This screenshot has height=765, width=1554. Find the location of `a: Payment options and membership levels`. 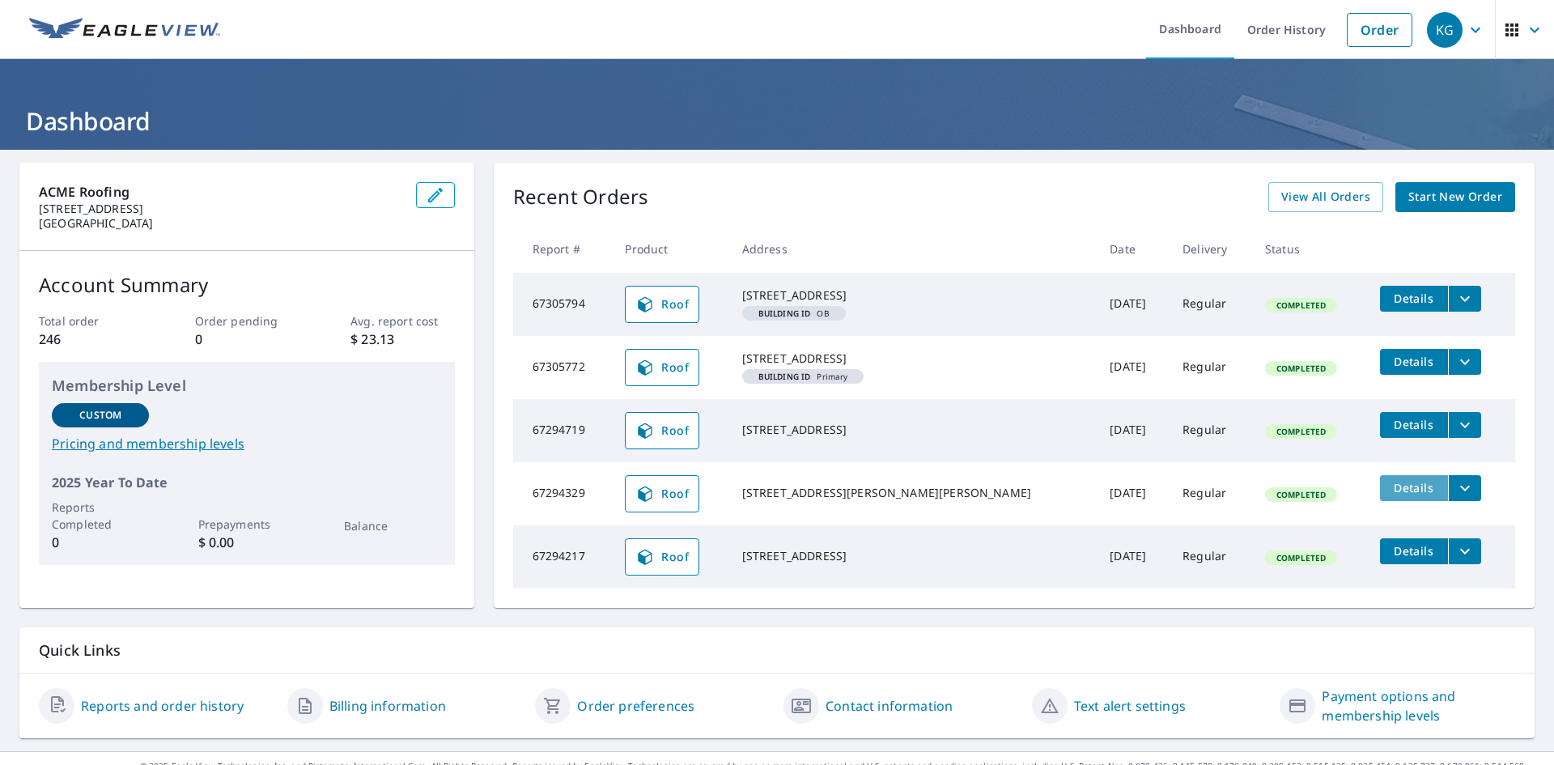

a: Payment options and membership levels is located at coordinates (1418, 706).